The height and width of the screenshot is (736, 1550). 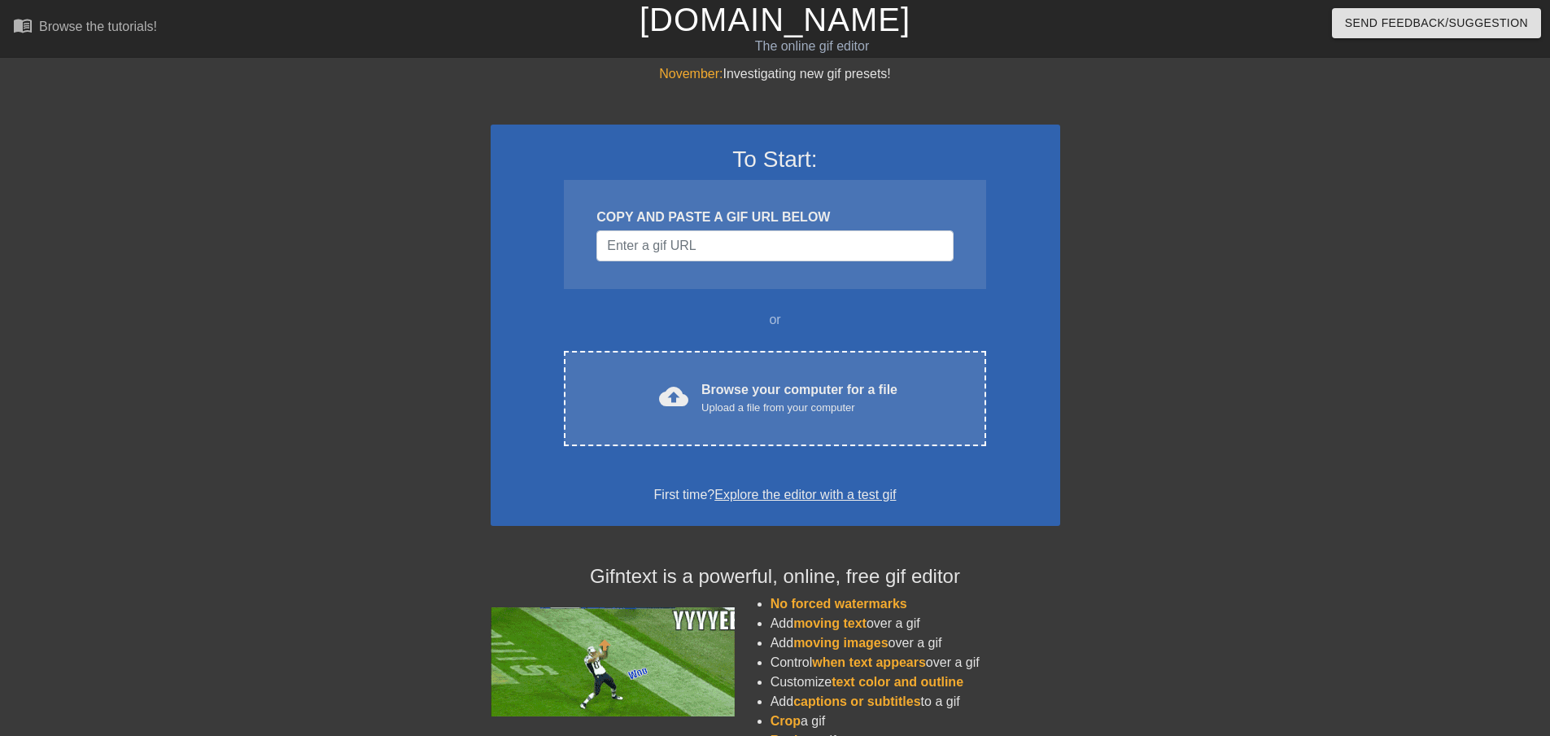 What do you see at coordinates (613, 662) in the screenshot?
I see `img: football_small.gif` at bounding box center [613, 662].